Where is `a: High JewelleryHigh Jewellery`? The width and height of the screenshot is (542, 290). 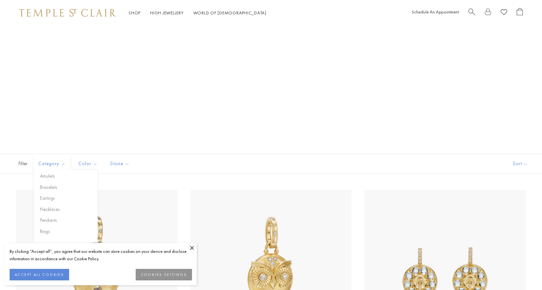 a: High JewelleryHigh Jewellery is located at coordinates (167, 13).